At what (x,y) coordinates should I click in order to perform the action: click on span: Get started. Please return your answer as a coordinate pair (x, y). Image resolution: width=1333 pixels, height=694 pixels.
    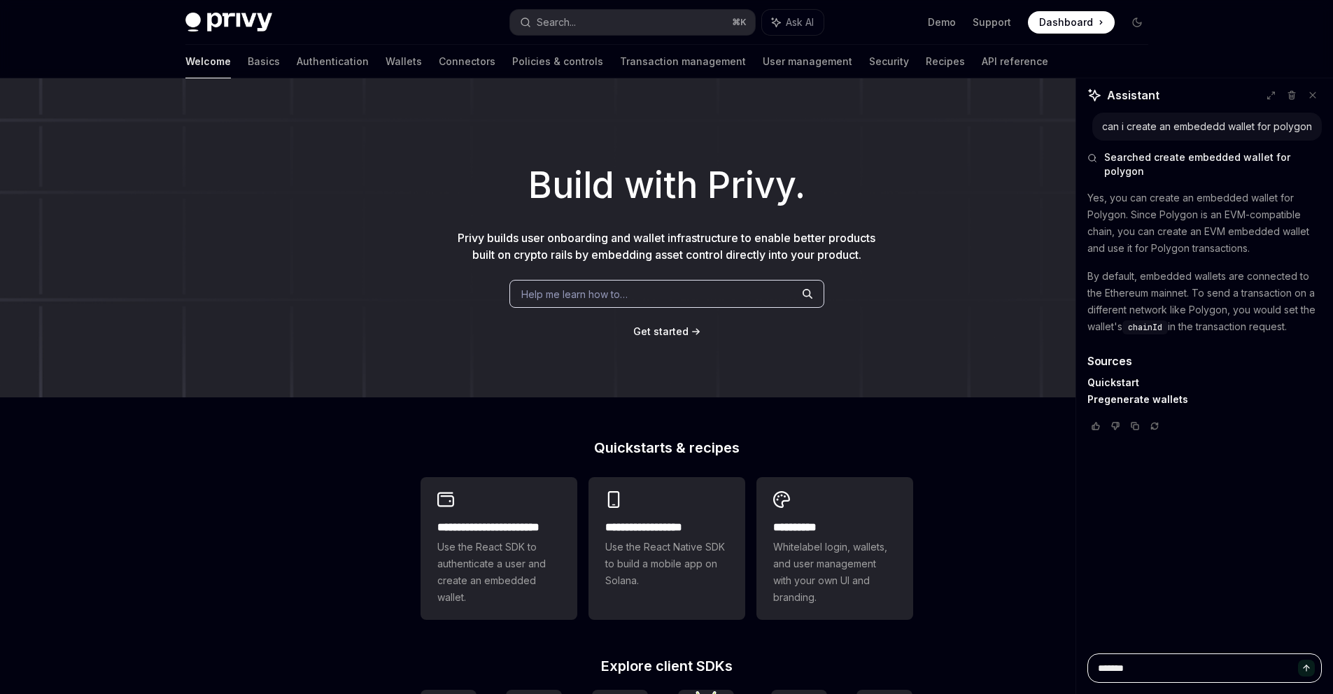
    Looking at the image, I should click on (661, 331).